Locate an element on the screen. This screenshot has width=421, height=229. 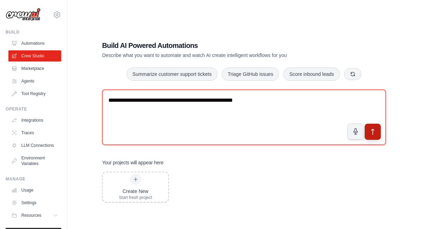
div: Start fresh project is located at coordinates (135, 198).